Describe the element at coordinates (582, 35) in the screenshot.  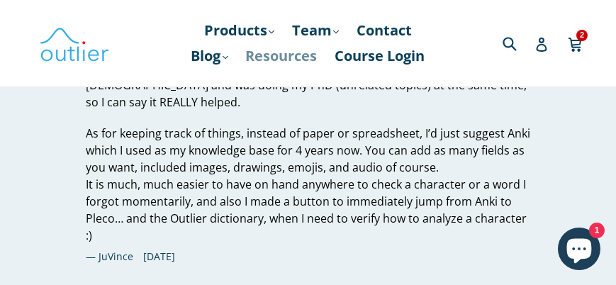
I see `span: 2` at that location.